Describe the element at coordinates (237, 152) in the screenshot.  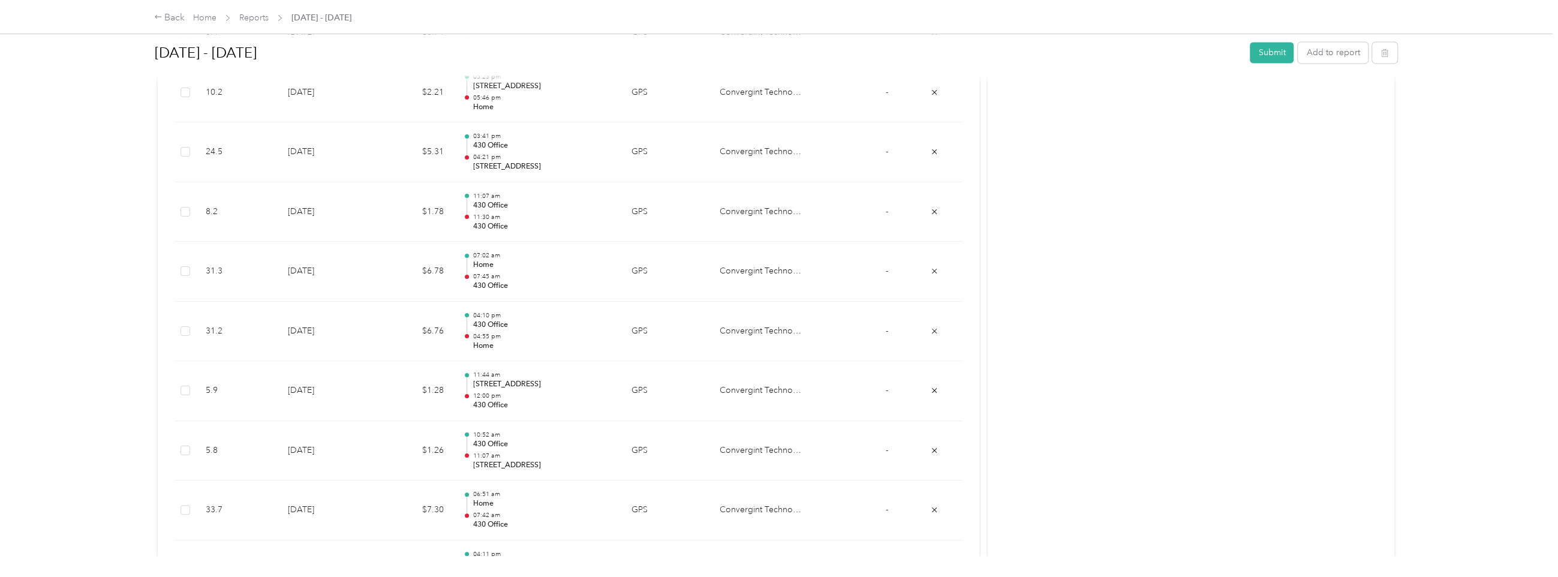
I see `td: 24.5` at that location.